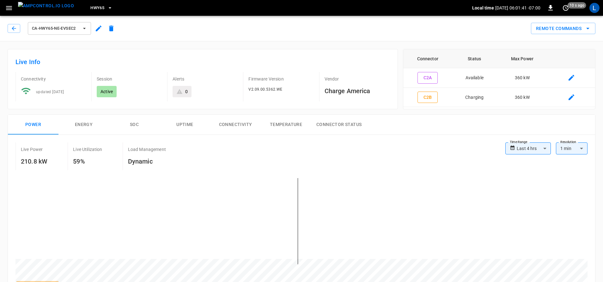 The width and height of the screenshot is (603, 282). I want to click on p: Session, so click(129, 79).